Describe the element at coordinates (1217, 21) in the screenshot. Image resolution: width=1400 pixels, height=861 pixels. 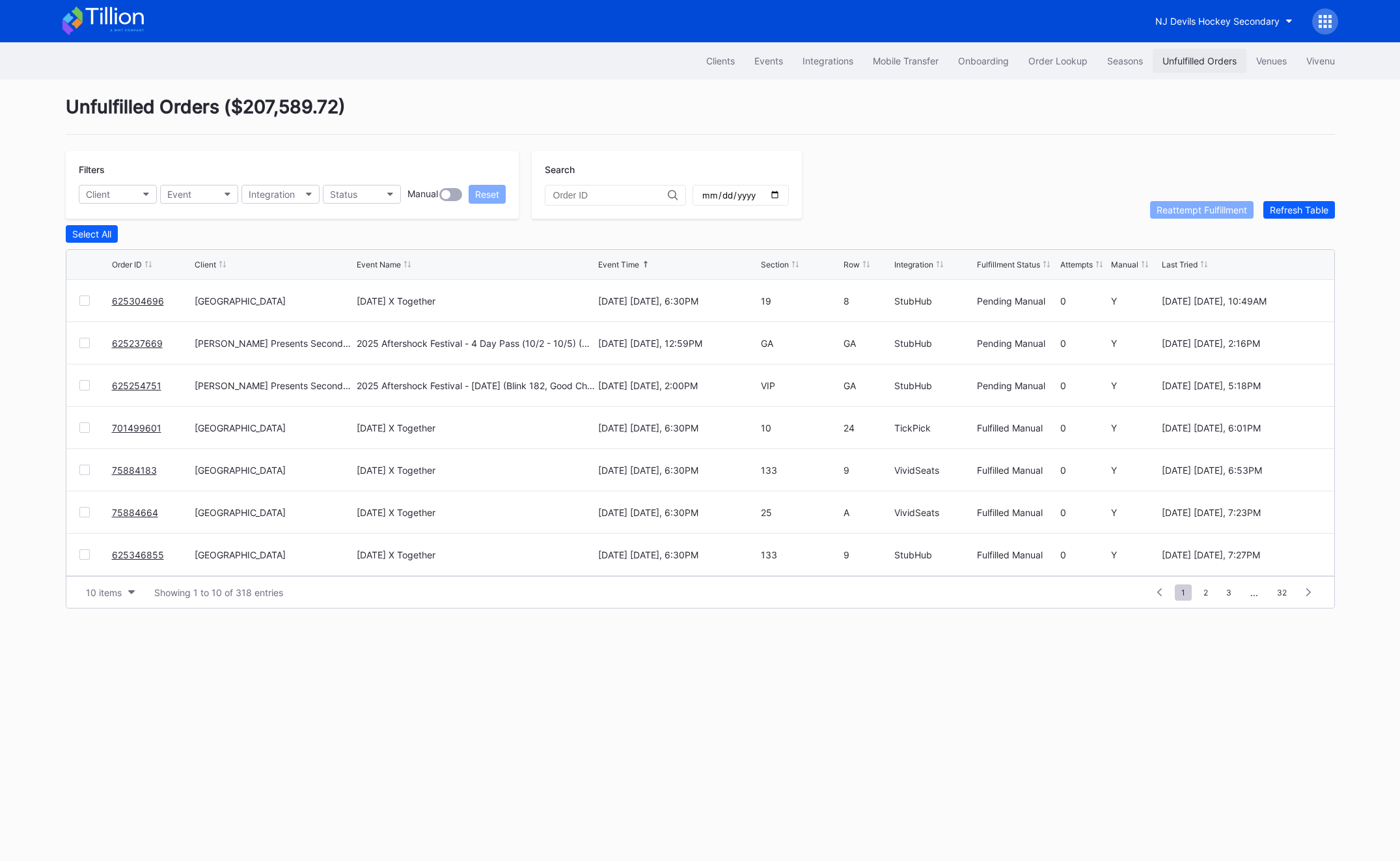
I see `div: NJ Devils Hockey Secondary` at that location.